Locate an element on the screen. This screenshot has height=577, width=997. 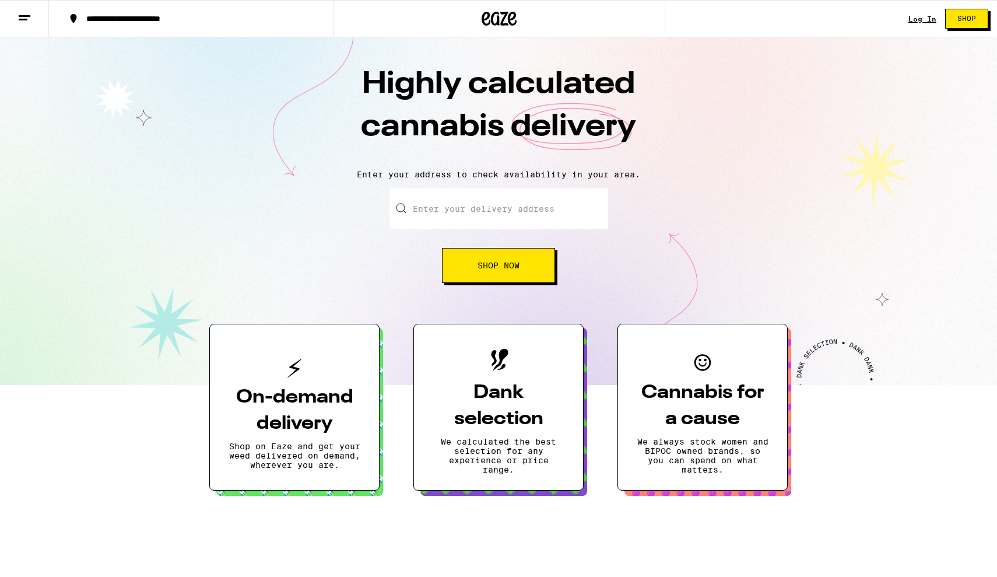
button: Shop Now is located at coordinates (498, 265).